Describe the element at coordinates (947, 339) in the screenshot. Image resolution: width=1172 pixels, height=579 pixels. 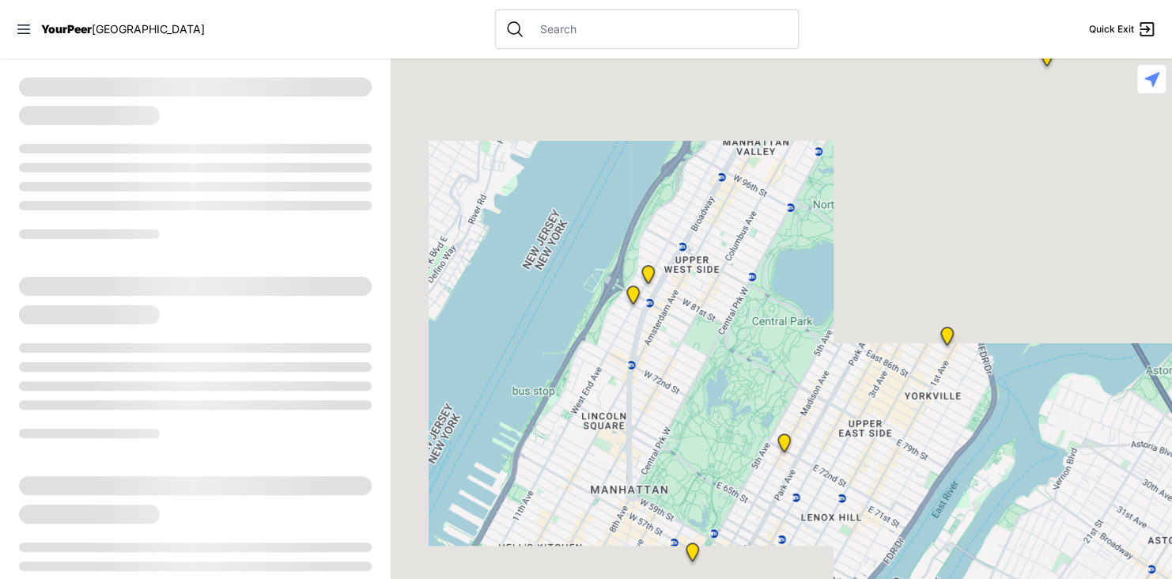
I see `div: Avenue Church` at that location.